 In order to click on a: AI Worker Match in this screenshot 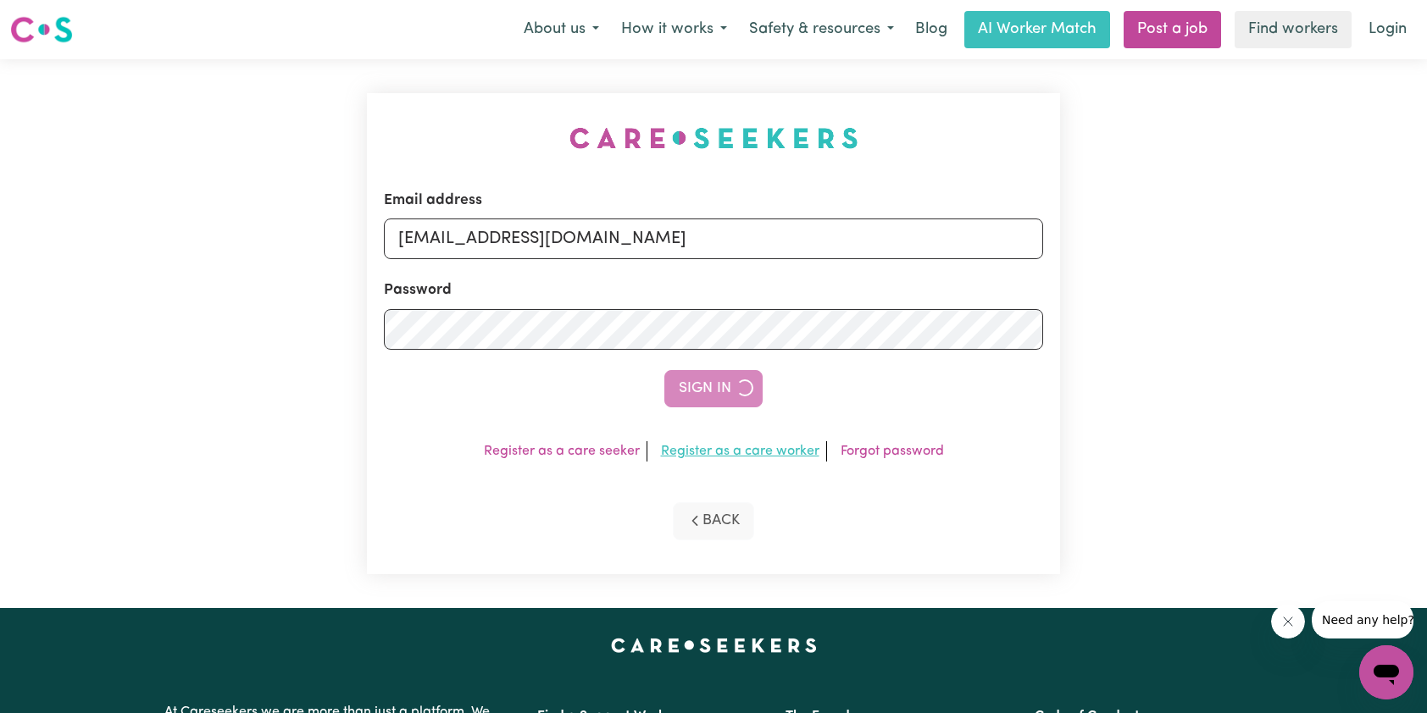, I will do `click(1037, 30)`.